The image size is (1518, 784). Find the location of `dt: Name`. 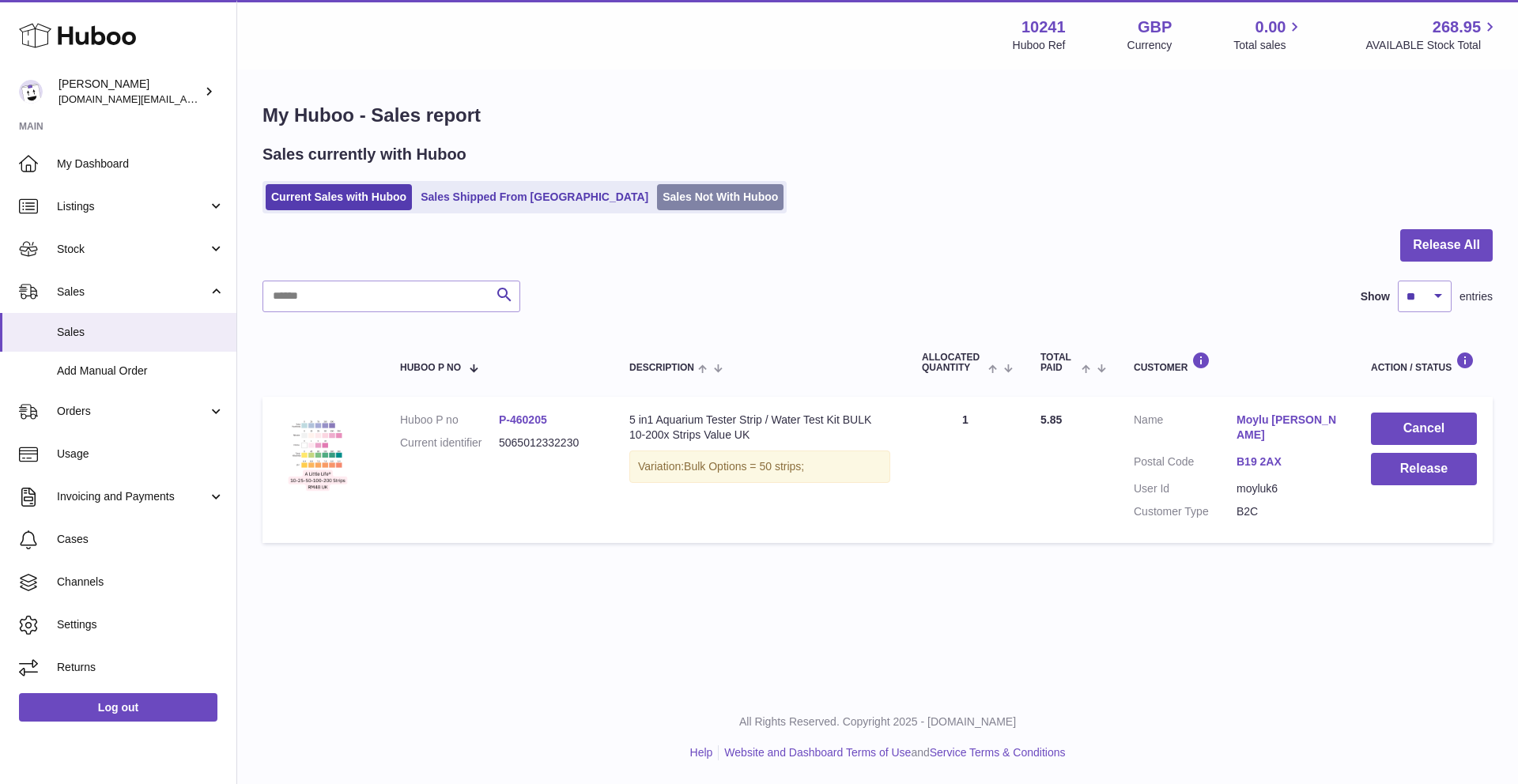

dt: Name is located at coordinates (1185, 429).